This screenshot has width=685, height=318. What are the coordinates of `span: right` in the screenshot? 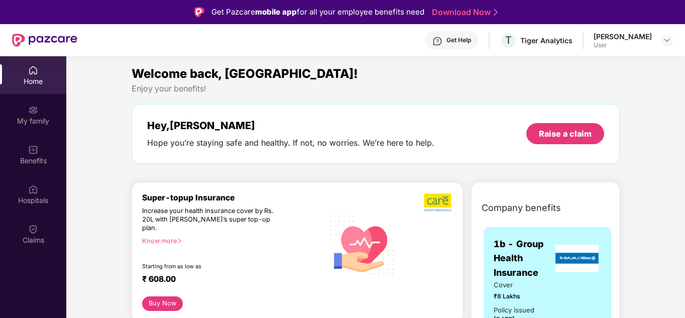 It's located at (179, 241).